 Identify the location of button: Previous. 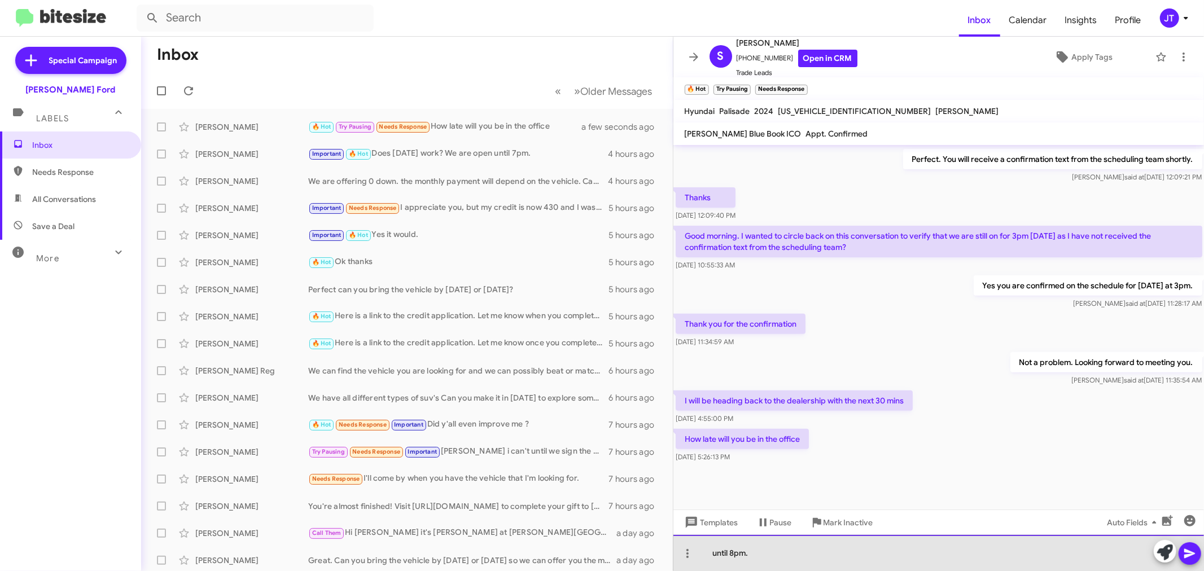
(558, 91).